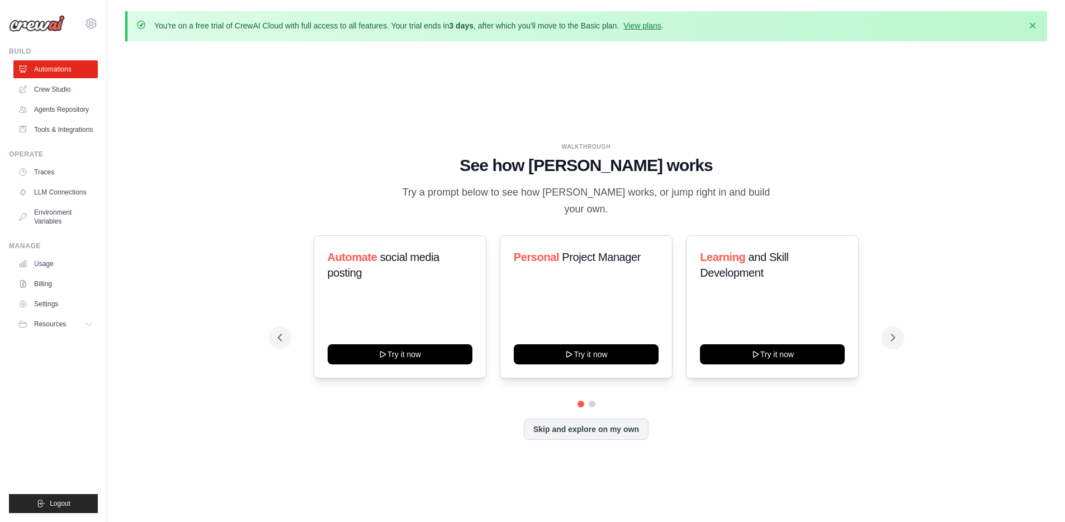 This screenshot has height=522, width=1065. What do you see at coordinates (53, 51) in the screenshot?
I see `div: Build` at bounding box center [53, 51].